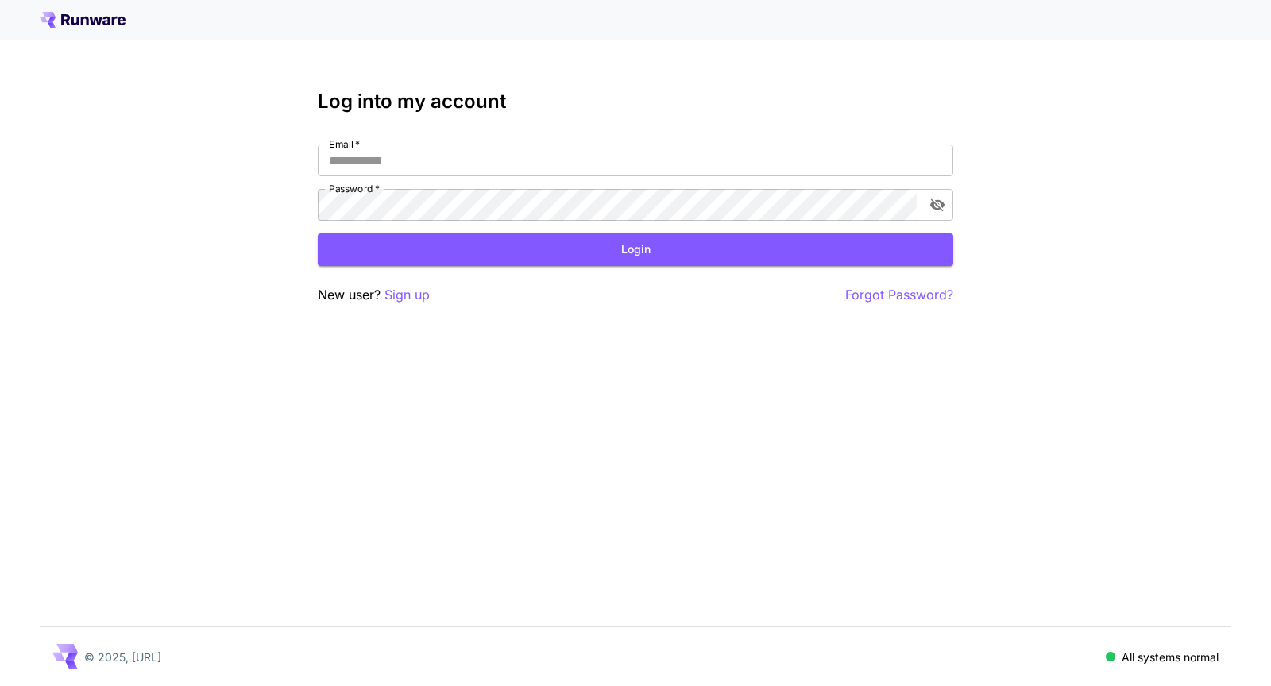 The height and width of the screenshot is (686, 1271). I want to click on p: Sign up, so click(407, 295).